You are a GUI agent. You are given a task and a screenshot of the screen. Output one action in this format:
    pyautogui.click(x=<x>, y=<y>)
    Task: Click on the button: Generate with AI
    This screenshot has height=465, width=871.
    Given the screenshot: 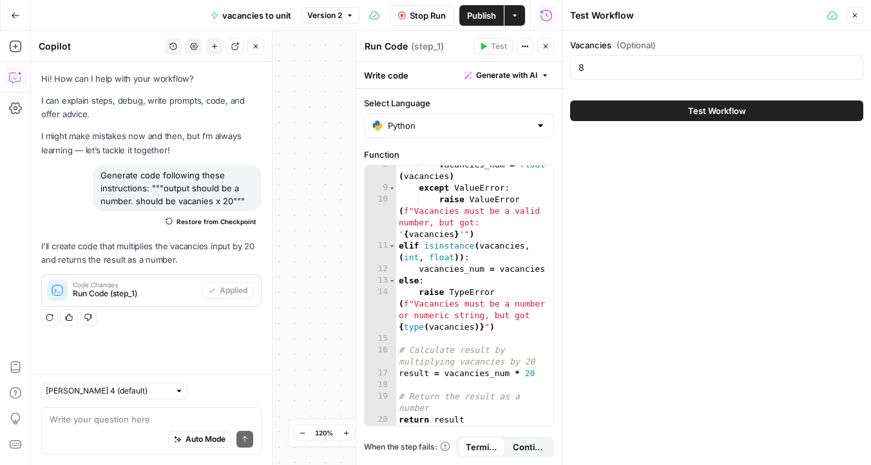 What is the action you would take?
    pyautogui.click(x=506, y=75)
    